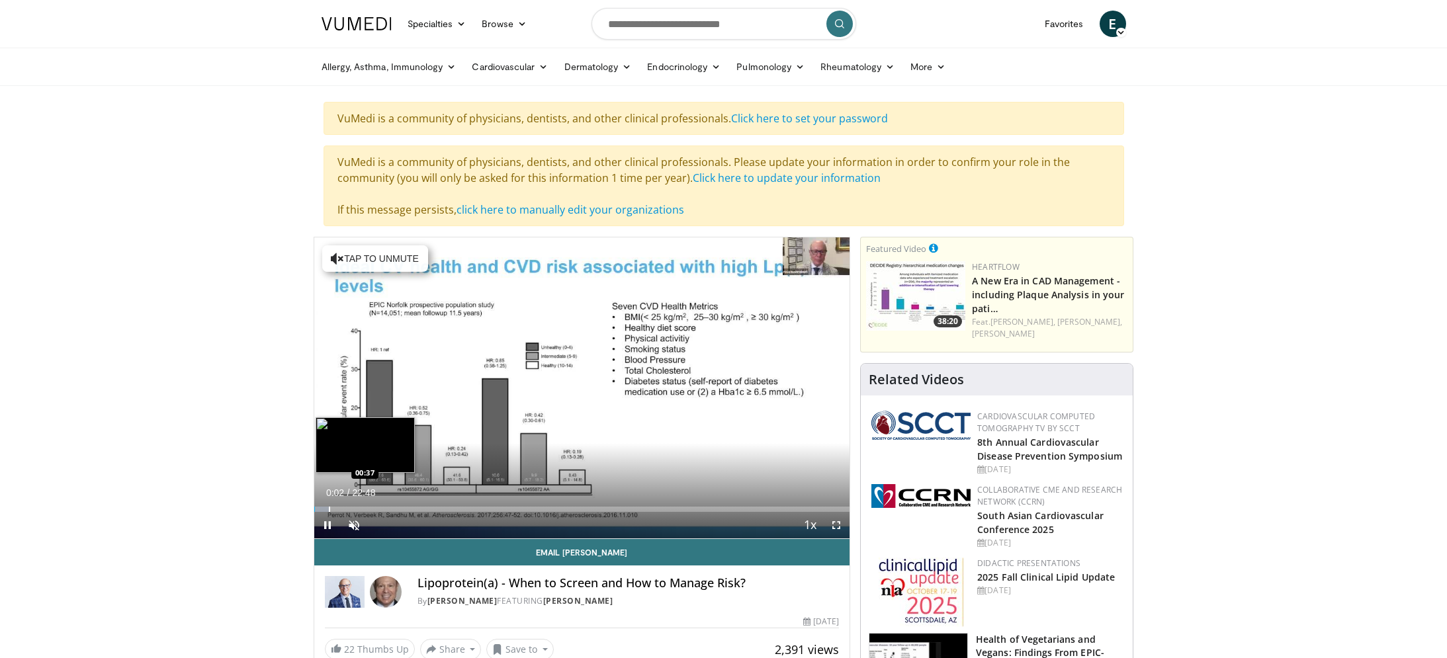 This screenshot has height=658, width=1447. Describe the element at coordinates (357, 24) in the screenshot. I see `img: VuMedi Logo` at that location.